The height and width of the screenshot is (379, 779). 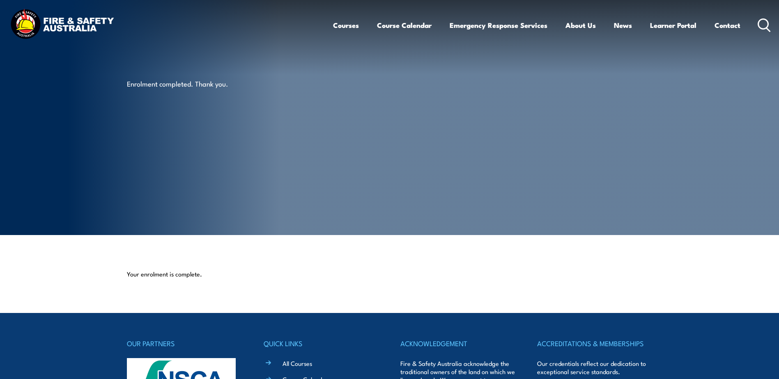 I want to click on a: Courses, so click(x=346, y=25).